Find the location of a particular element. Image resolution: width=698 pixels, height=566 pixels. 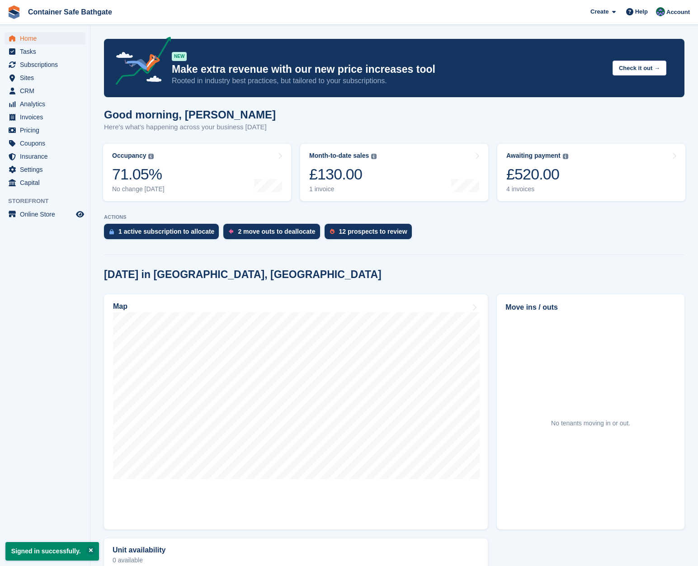

img: Louis DiResta is located at coordinates (661, 12).